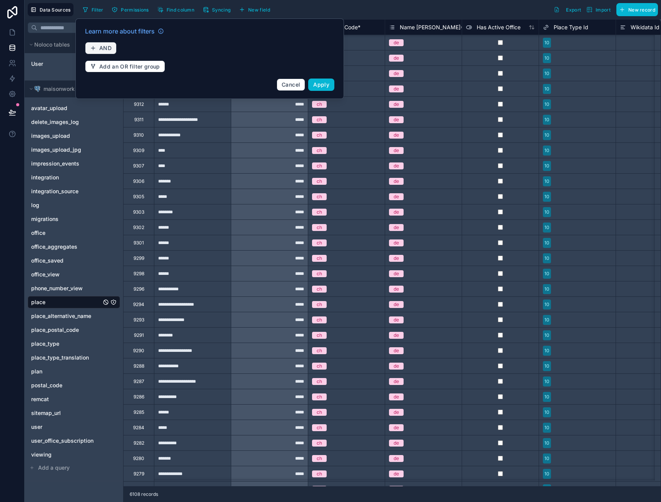  What do you see at coordinates (55, 191) in the screenshot?
I see `span: integration_source` at bounding box center [55, 191].